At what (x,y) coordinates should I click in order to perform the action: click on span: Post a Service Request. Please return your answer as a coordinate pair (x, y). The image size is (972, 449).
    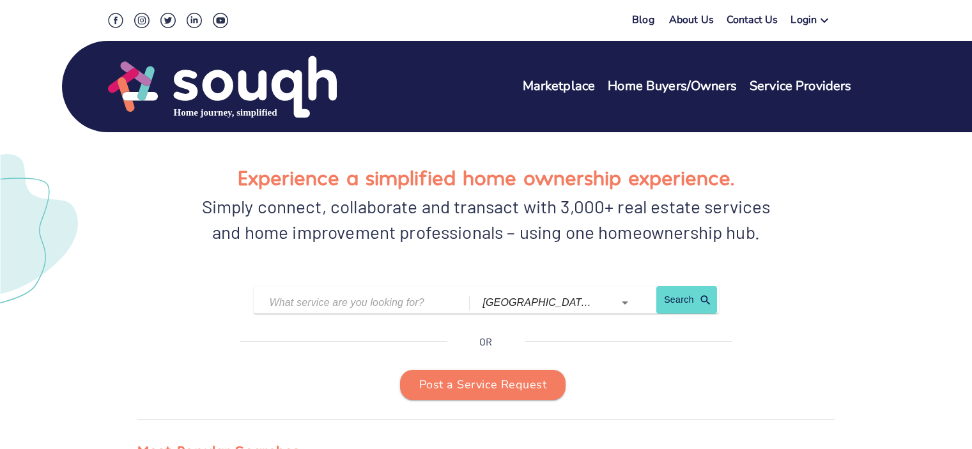
    Looking at the image, I should click on (482, 385).